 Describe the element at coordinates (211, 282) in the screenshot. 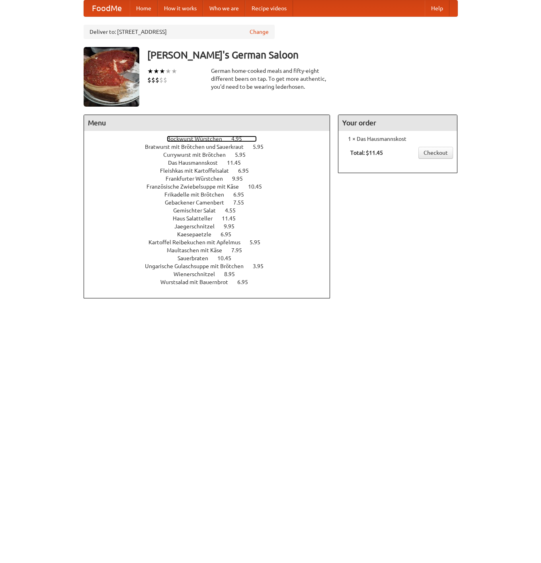

I see `a: Wurstsalad mit Bauernbrot 6.95` at that location.